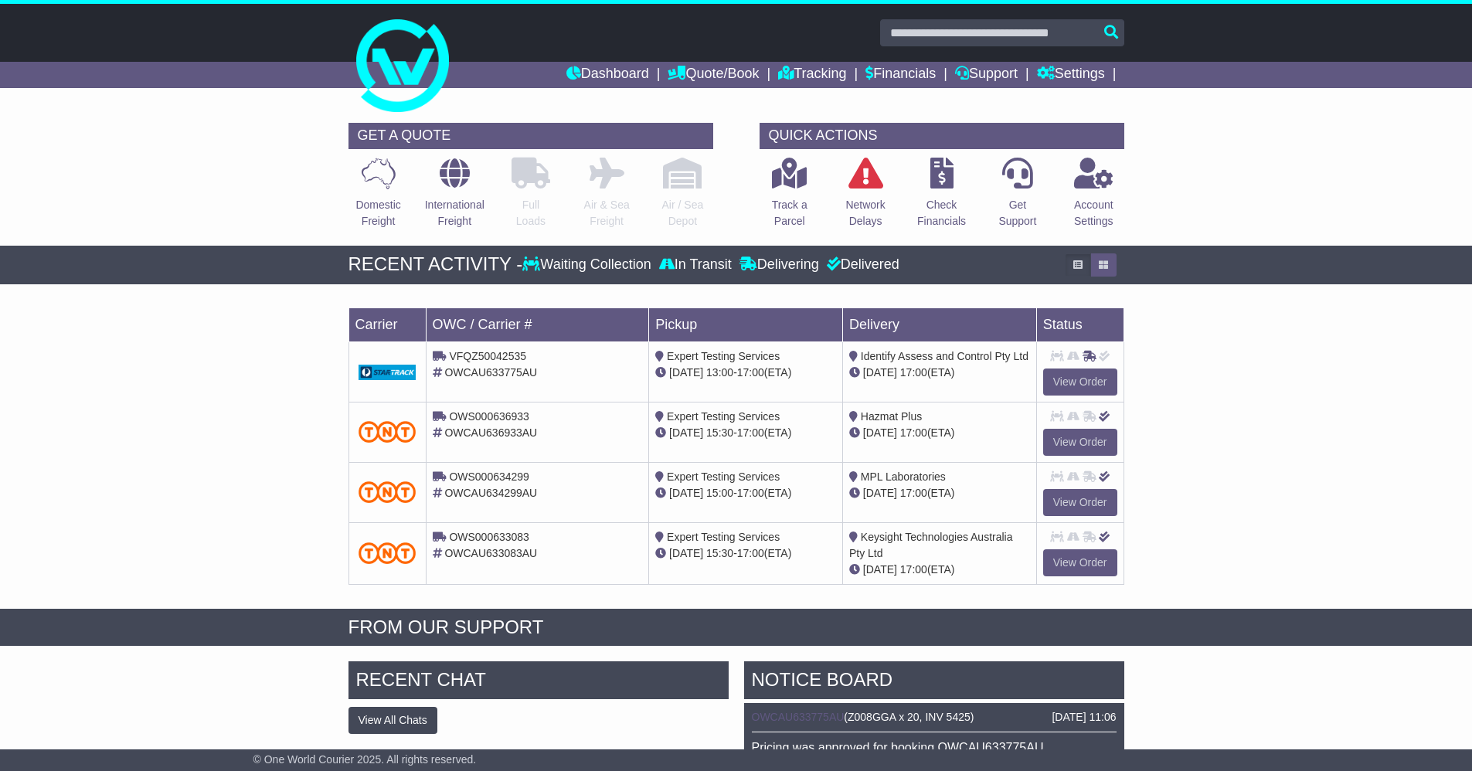 Image resolution: width=1472 pixels, height=771 pixels. I want to click on span: OWCAU633775AU, so click(491, 372).